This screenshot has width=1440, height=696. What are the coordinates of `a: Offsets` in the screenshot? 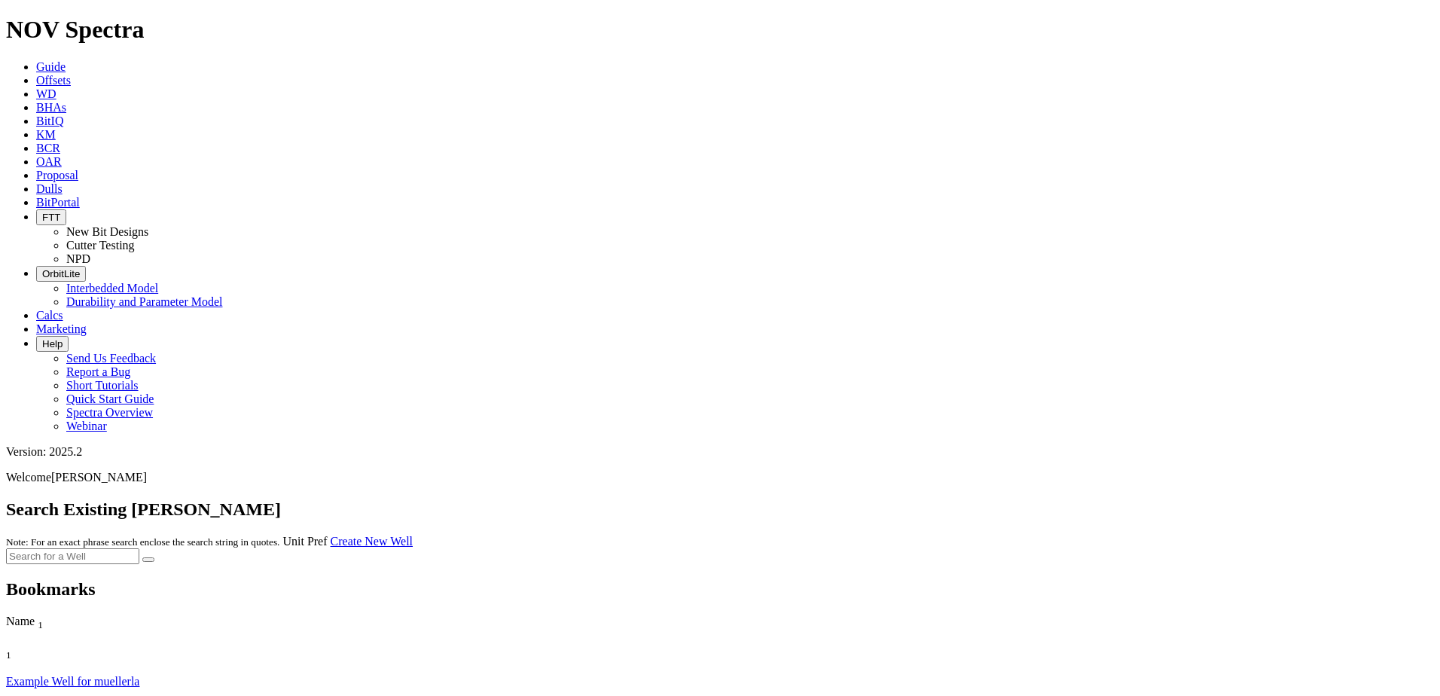 It's located at (53, 80).